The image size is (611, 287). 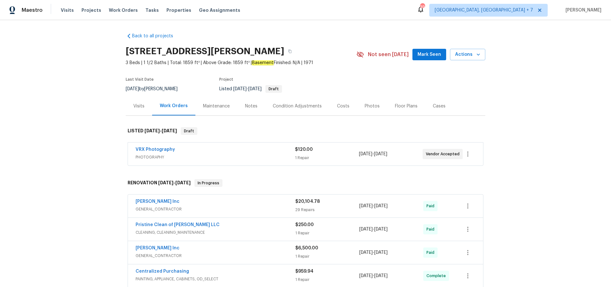 What do you see at coordinates (216, 106) in the screenshot?
I see `div: Maintenance` at bounding box center [216, 106].